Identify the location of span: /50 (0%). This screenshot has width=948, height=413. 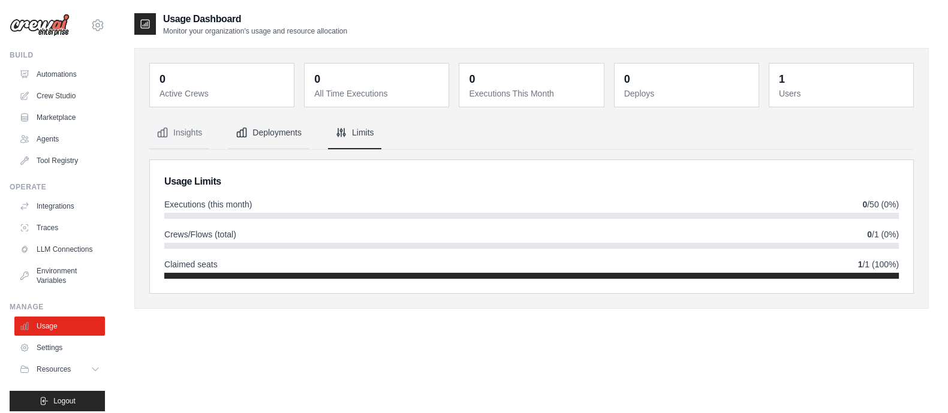
(880, 204).